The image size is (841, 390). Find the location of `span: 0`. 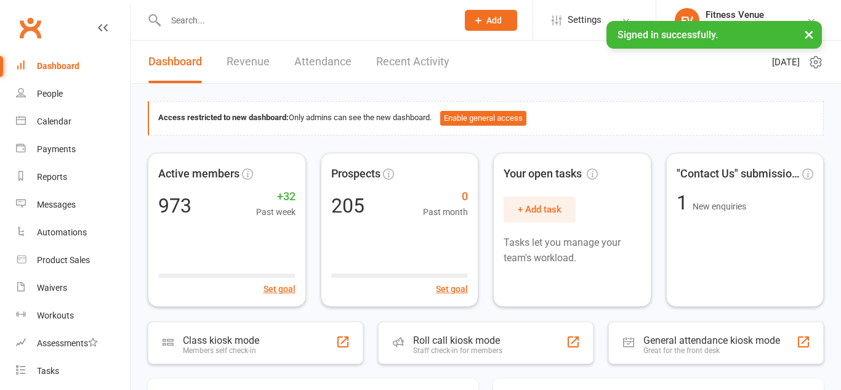

span: 0 is located at coordinates (445, 196).